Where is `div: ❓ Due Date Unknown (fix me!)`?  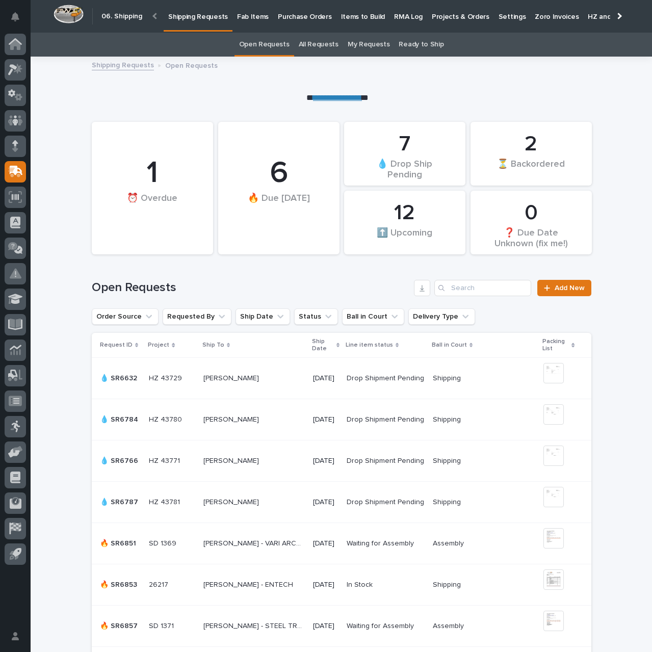
div: ❓ Due Date Unknown (fix me!) is located at coordinates (531, 238).